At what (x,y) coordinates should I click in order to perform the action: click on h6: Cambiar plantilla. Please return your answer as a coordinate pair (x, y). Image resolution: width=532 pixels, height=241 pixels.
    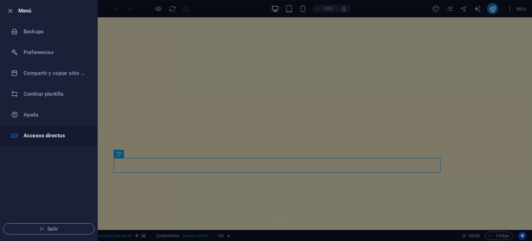
    Looking at the image, I should click on (55, 94).